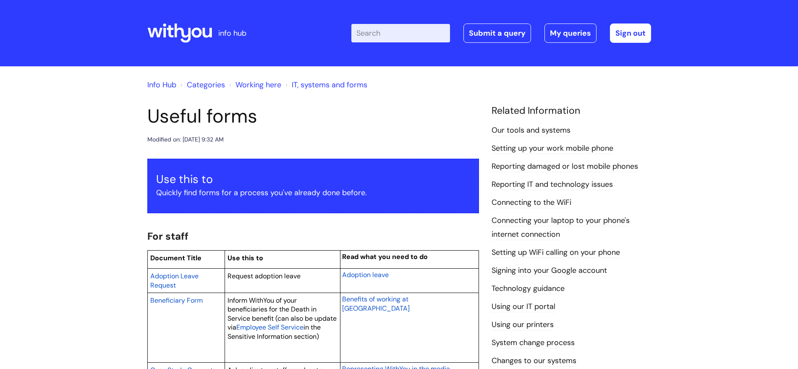 This screenshot has width=798, height=369. Describe the element at coordinates (533, 343) in the screenshot. I see `a: System change process` at that location.